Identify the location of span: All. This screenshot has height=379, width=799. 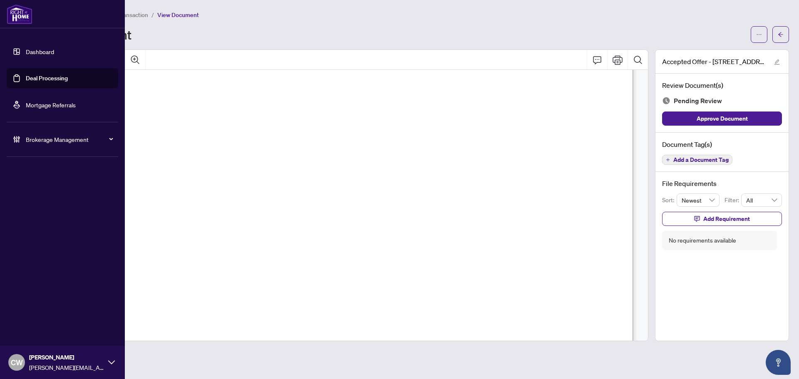
(761, 200).